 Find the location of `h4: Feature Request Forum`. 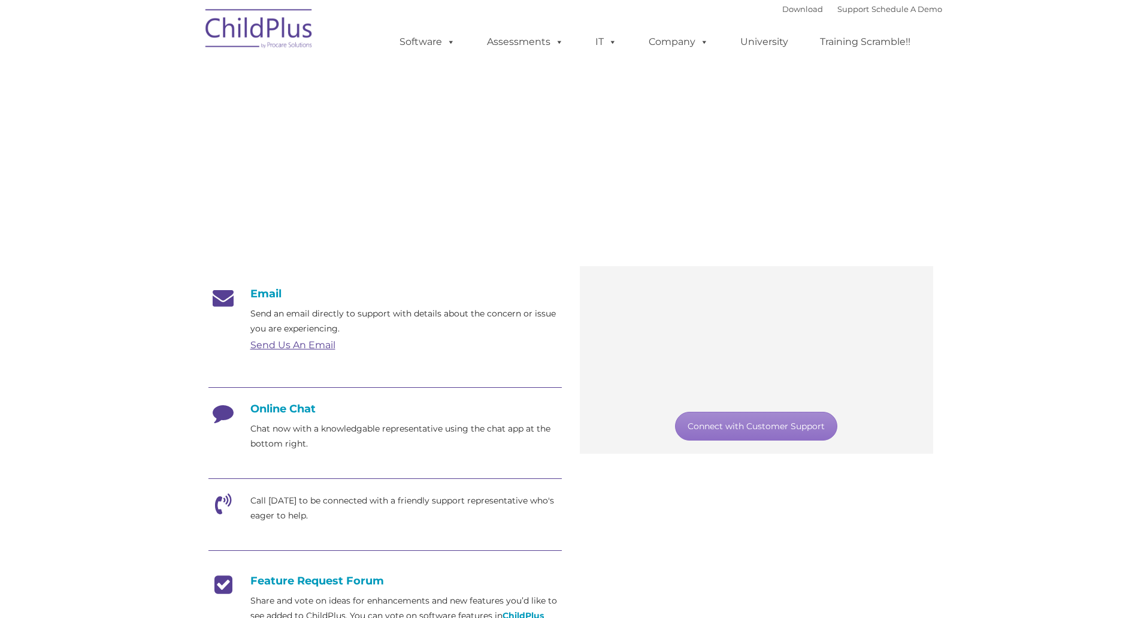

h4: Feature Request Forum is located at coordinates (385, 581).